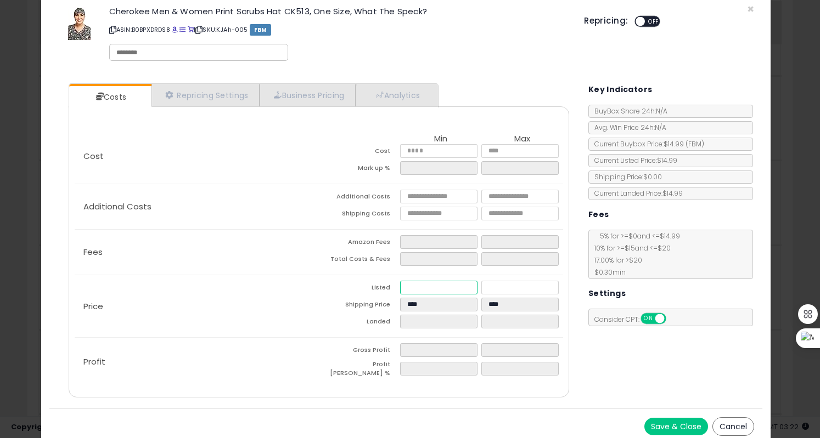 The width and height of the screenshot is (820, 438). Describe the element at coordinates (196, 307) in the screenshot. I see `p: Price` at that location.